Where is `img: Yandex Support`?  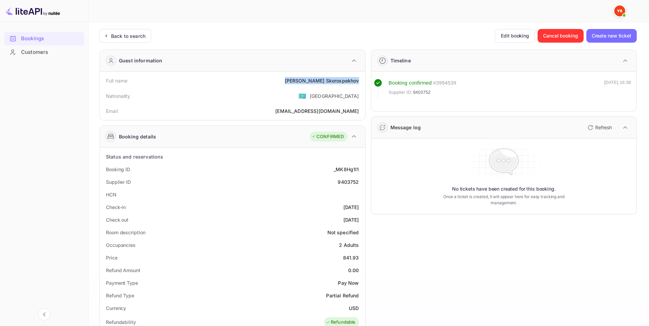
img: Yandex Support is located at coordinates (619, 11).